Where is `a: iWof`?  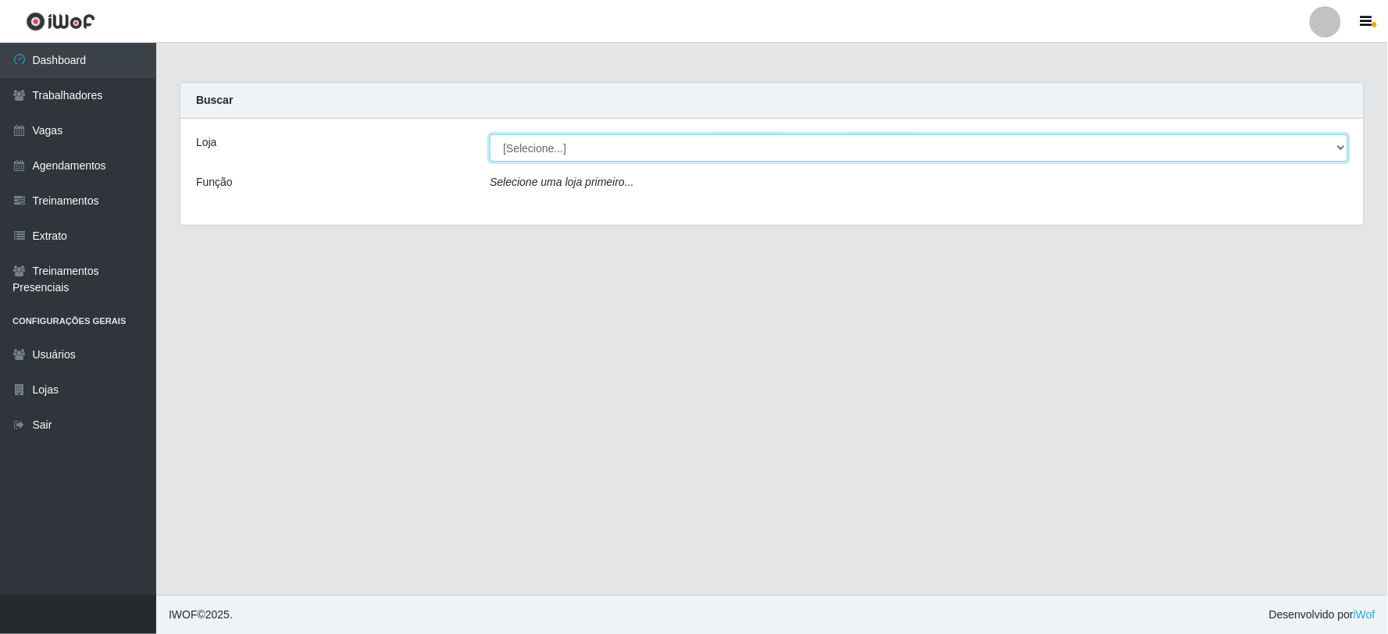
a: iWof is located at coordinates (1365, 615).